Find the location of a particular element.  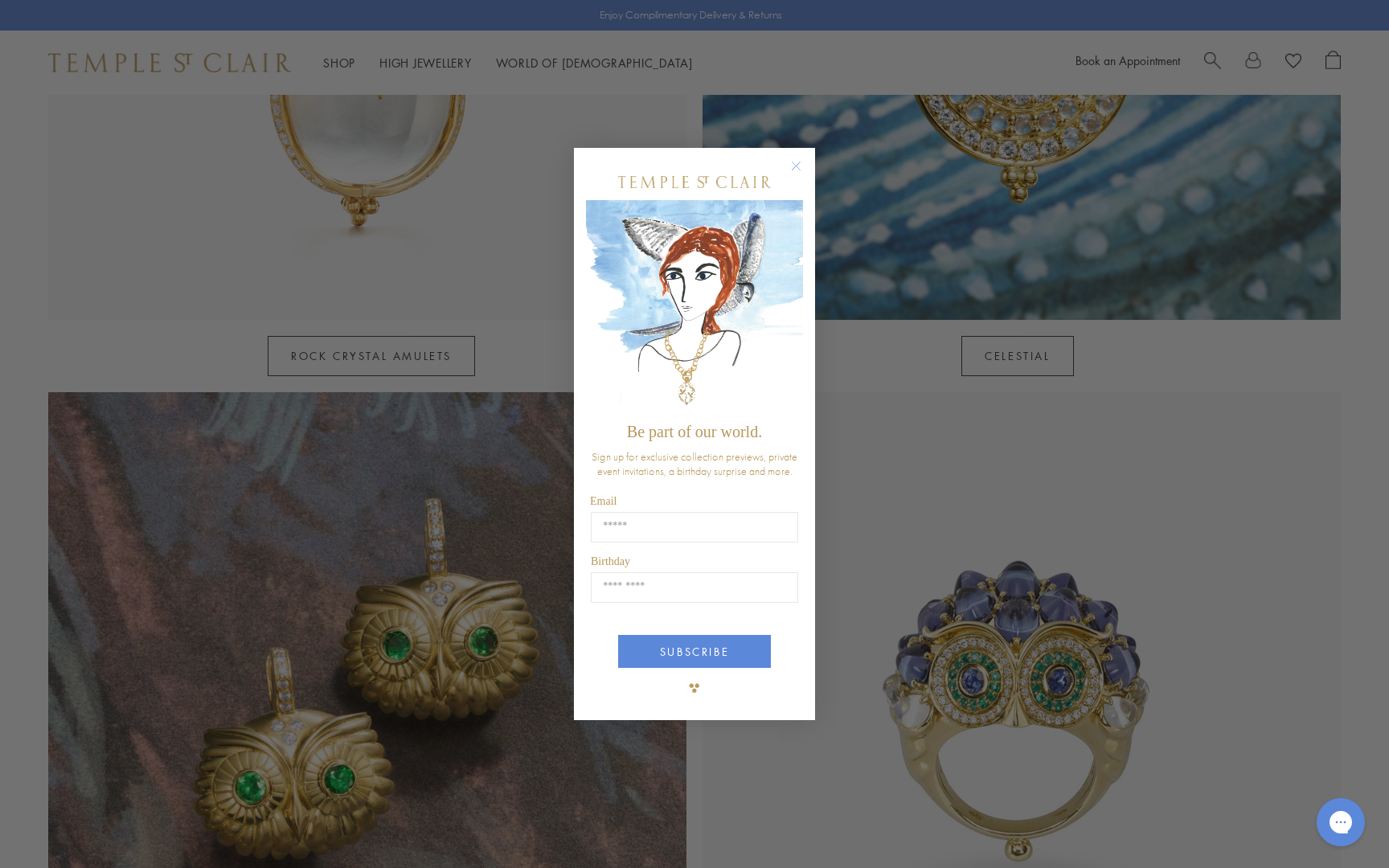

img: TSC is located at coordinates (694, 688).